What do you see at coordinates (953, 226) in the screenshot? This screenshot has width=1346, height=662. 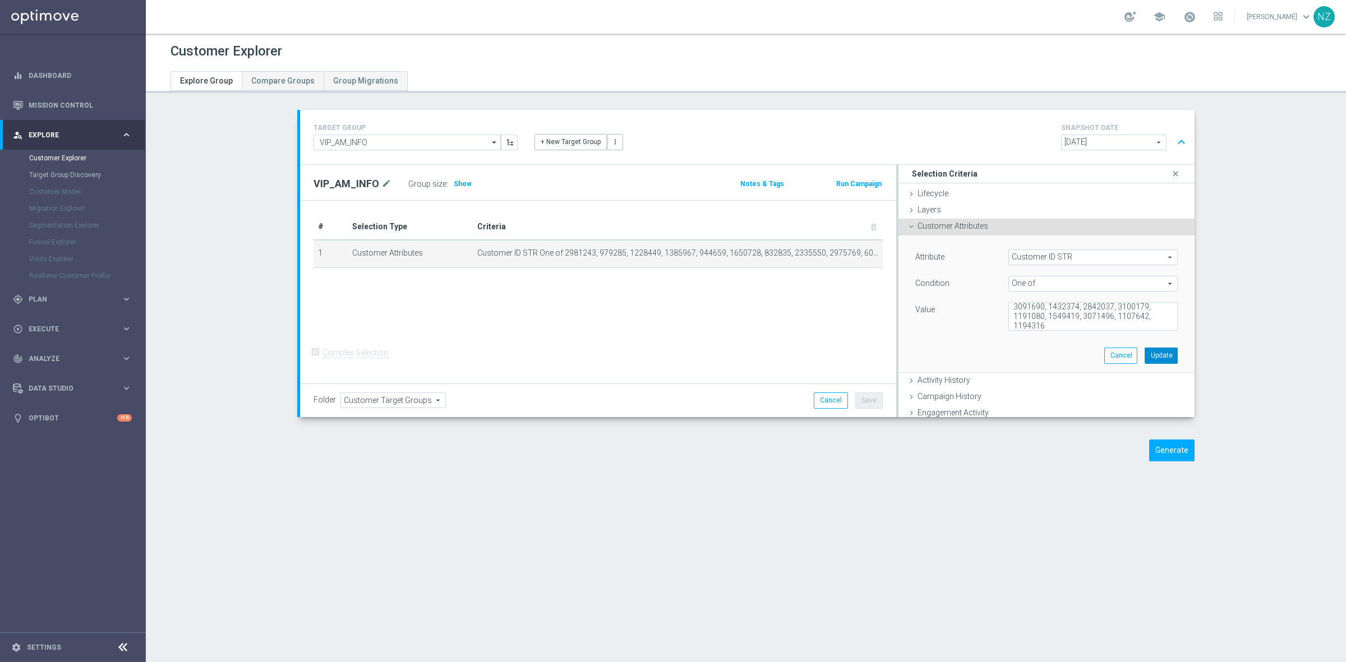 I see `span: Customer Attributes` at bounding box center [953, 226].